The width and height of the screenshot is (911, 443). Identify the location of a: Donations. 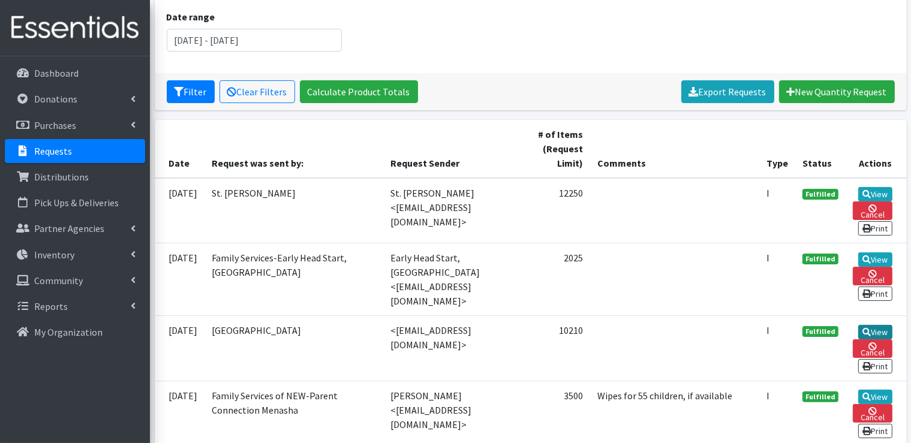
(75, 99).